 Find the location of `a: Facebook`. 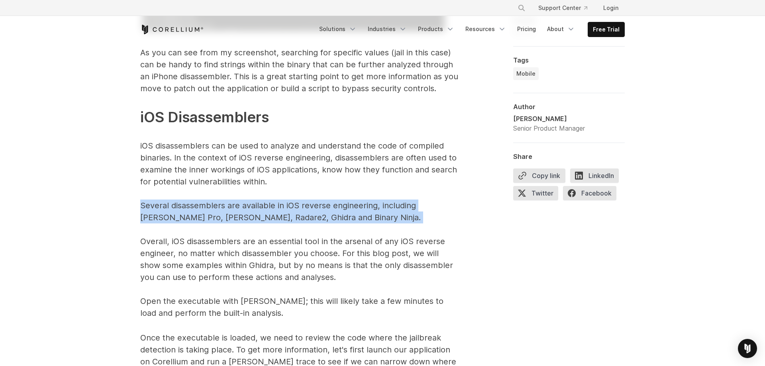

a: Facebook is located at coordinates (592, 195).